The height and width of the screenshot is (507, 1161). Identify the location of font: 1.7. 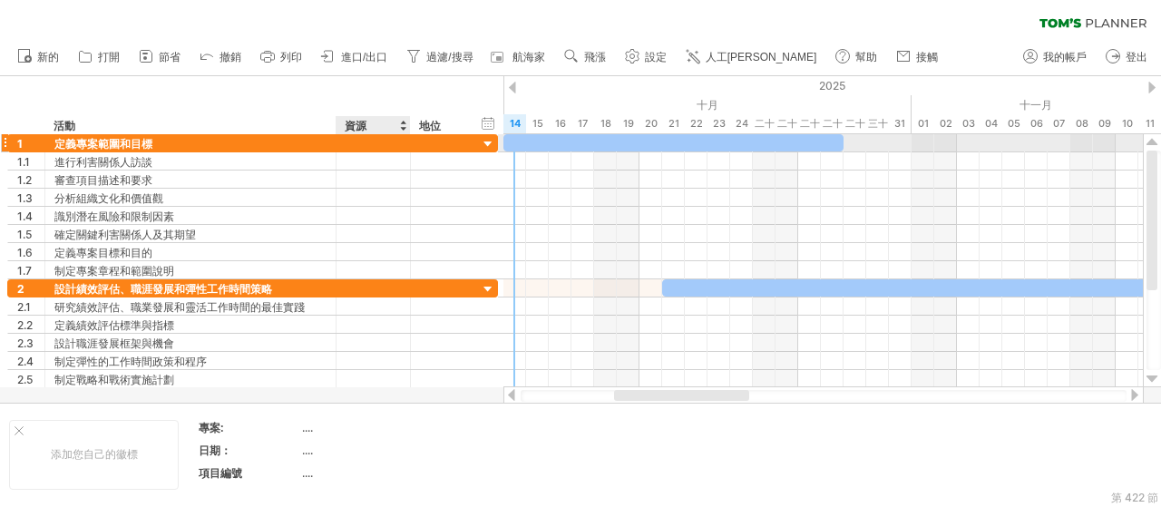
(24, 270).